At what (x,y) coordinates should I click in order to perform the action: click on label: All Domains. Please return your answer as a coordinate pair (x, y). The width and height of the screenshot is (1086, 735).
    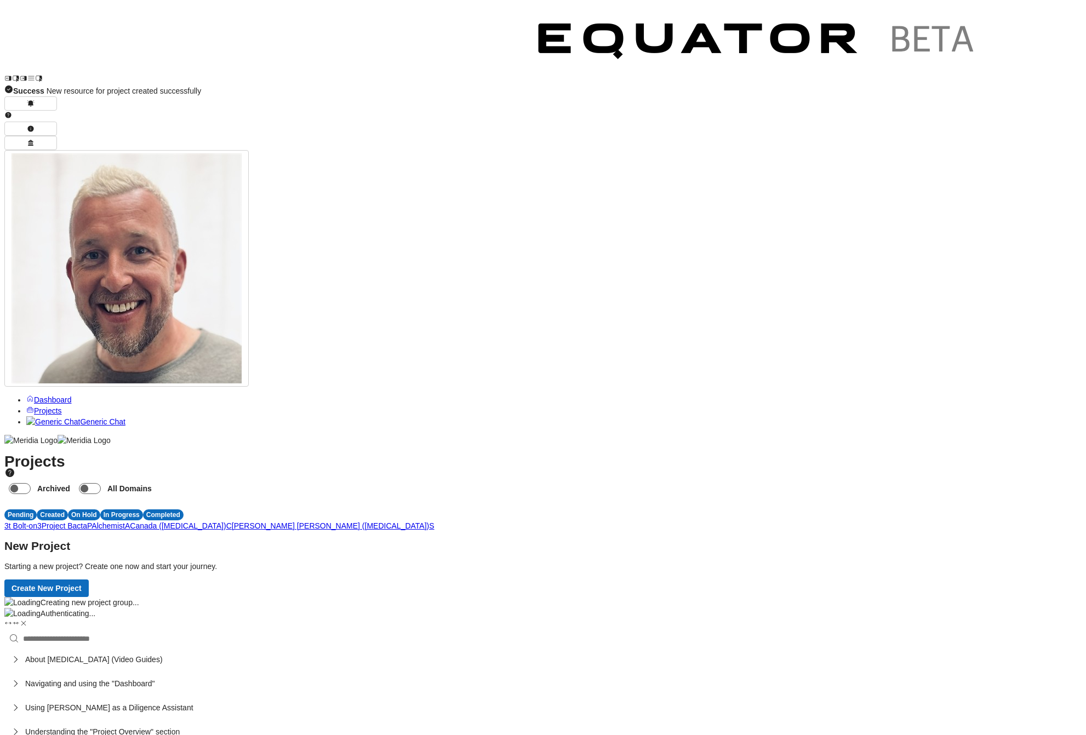
    Looking at the image, I should click on (130, 489).